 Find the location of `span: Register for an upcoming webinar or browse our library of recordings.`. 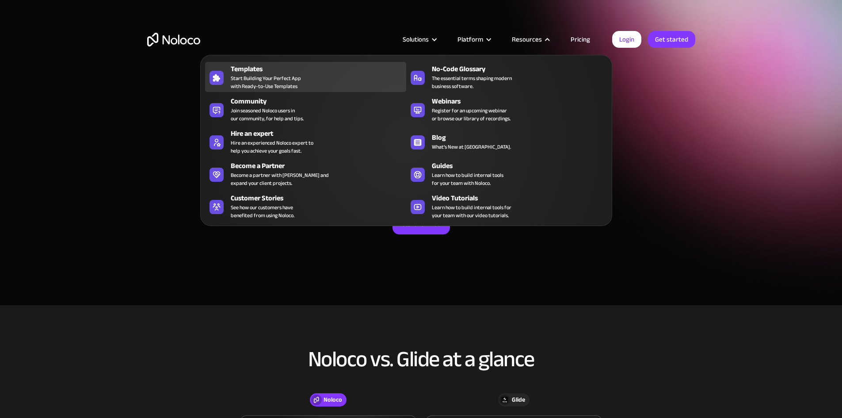

span: Register for an upcoming webinar or browse our library of recordings. is located at coordinates (471, 114).